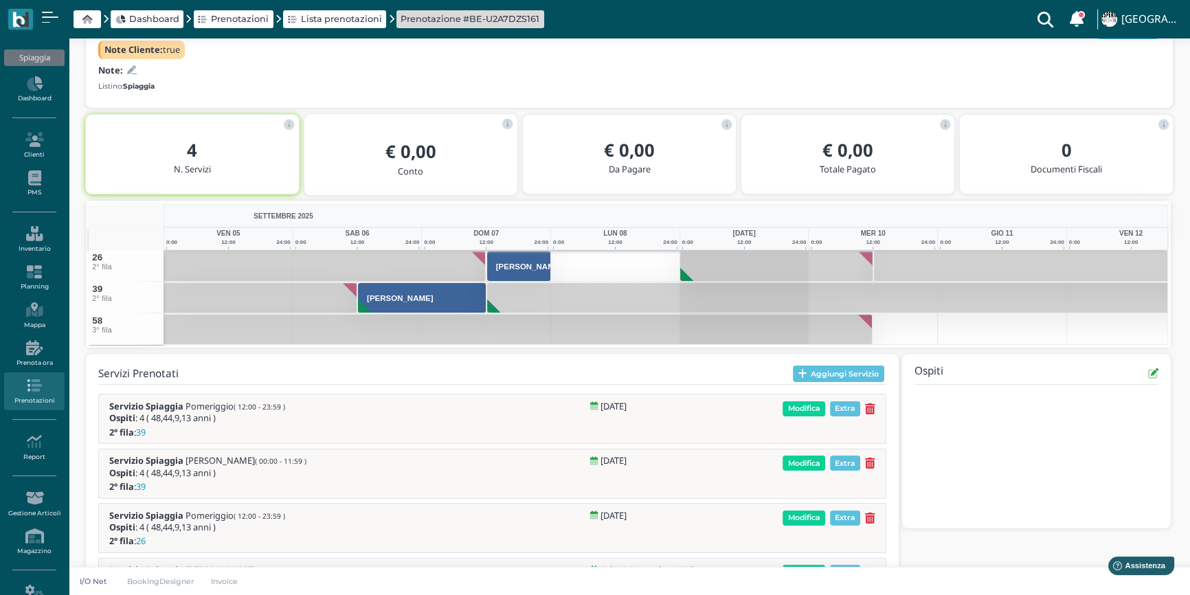 The width and height of the screenshot is (1190, 595). Describe the element at coordinates (138, 374) in the screenshot. I see `h4: Servizi Prenotati` at that location.